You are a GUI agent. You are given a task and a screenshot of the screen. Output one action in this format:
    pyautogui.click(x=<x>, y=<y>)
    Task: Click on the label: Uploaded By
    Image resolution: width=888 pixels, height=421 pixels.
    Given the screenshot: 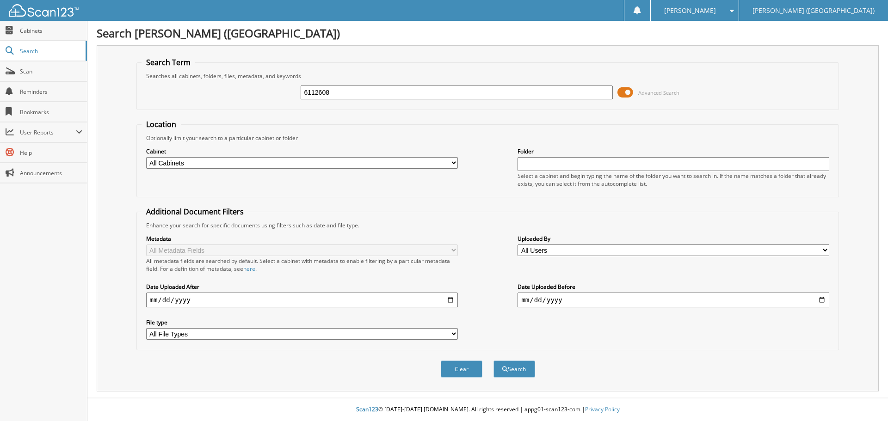 What is the action you would take?
    pyautogui.click(x=674, y=239)
    